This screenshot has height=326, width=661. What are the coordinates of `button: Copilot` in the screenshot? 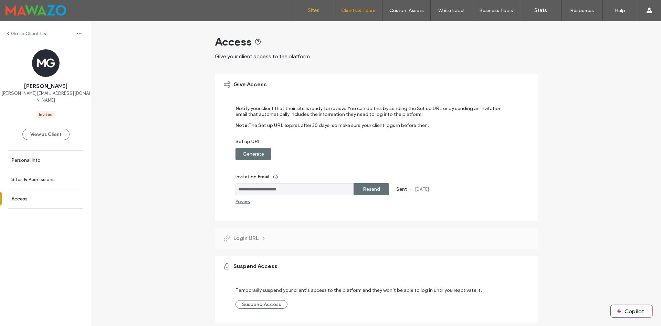 It's located at (632, 311).